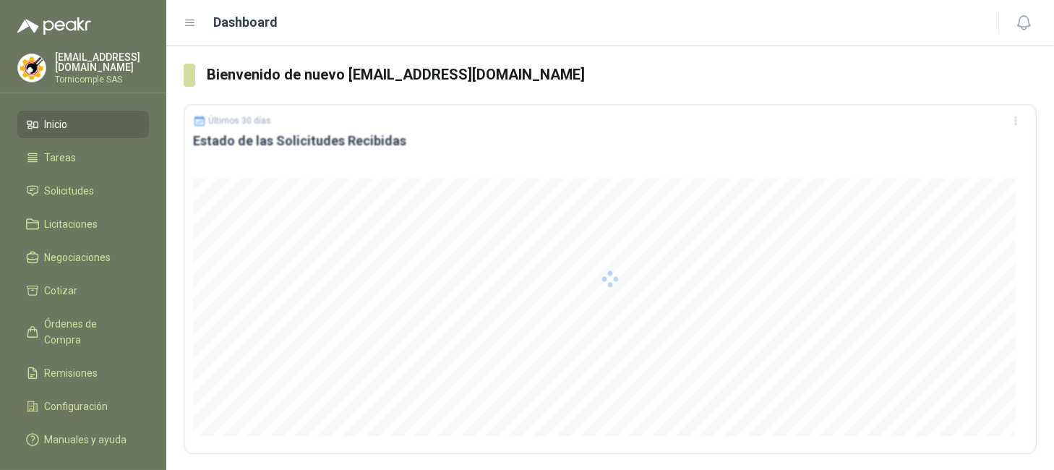  Describe the element at coordinates (83, 124) in the screenshot. I see `a: Inicio` at that location.